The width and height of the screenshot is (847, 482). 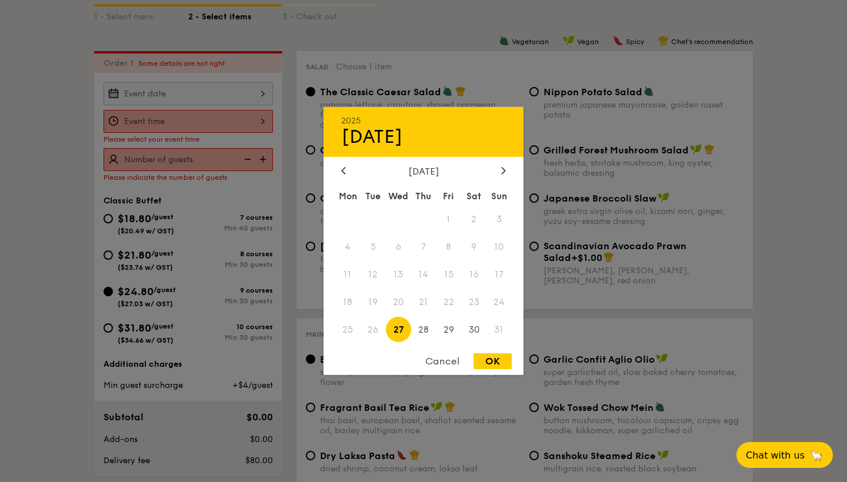 What do you see at coordinates (398, 302) in the screenshot?
I see `span: 20` at bounding box center [398, 302].